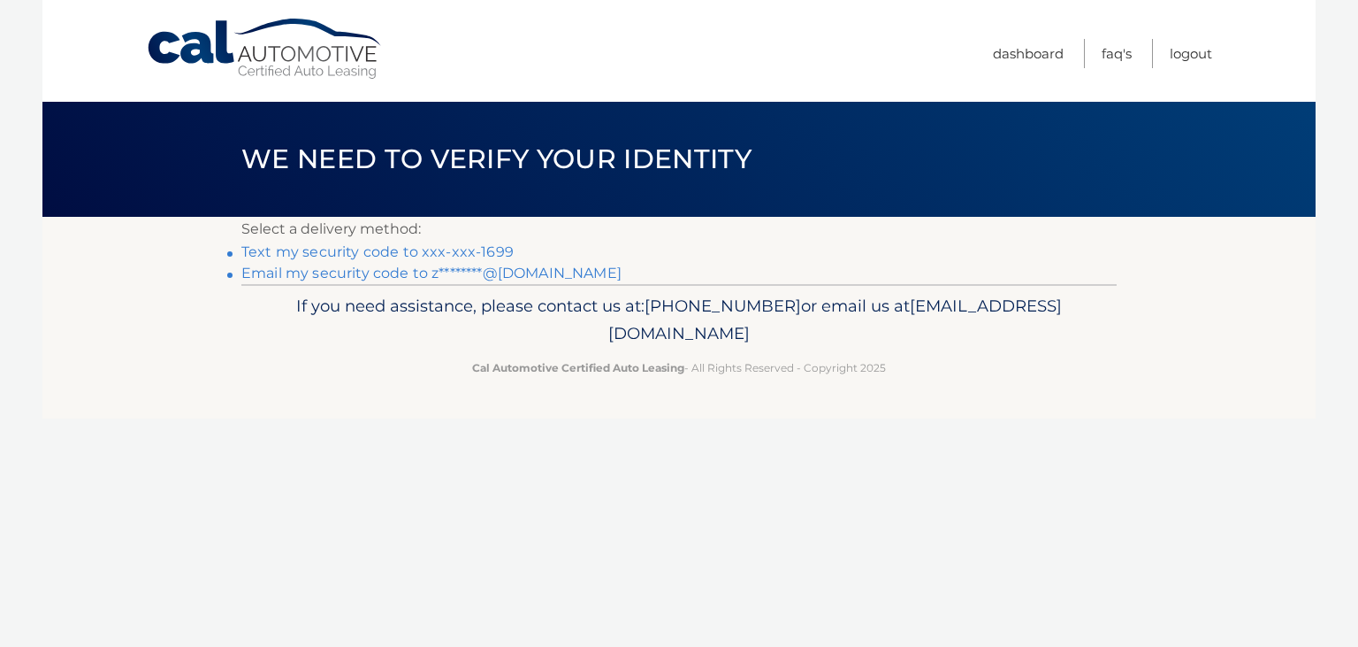  Describe the element at coordinates (1191, 53) in the screenshot. I see `a: Logout` at that location.